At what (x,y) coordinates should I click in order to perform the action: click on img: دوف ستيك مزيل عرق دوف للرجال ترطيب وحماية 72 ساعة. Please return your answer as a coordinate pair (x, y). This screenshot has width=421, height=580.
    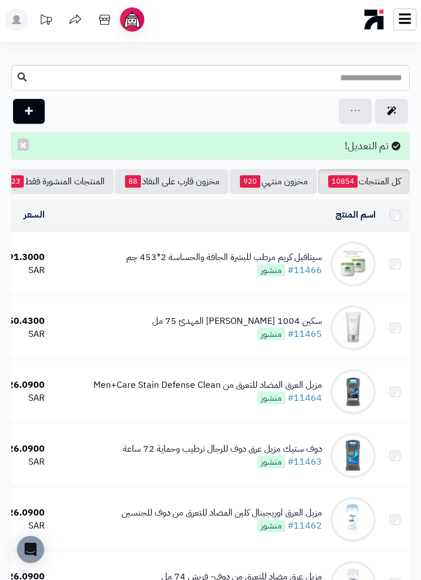
    Looking at the image, I should click on (353, 456).